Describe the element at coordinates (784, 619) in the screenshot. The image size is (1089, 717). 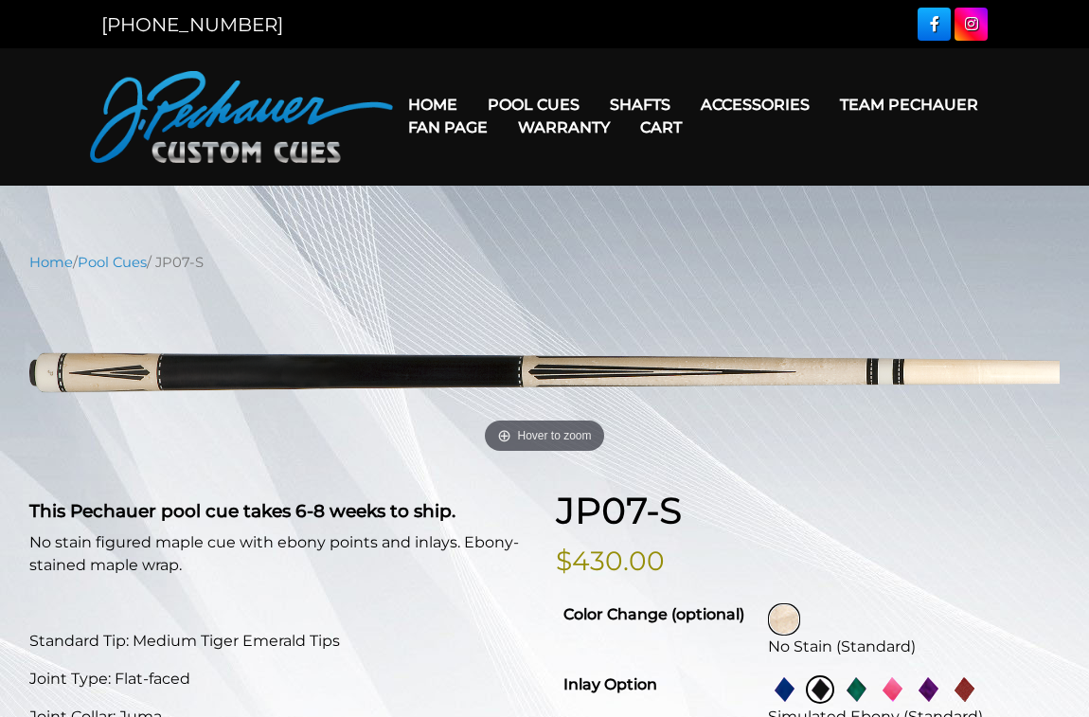
I see `img: No Stain` at that location.